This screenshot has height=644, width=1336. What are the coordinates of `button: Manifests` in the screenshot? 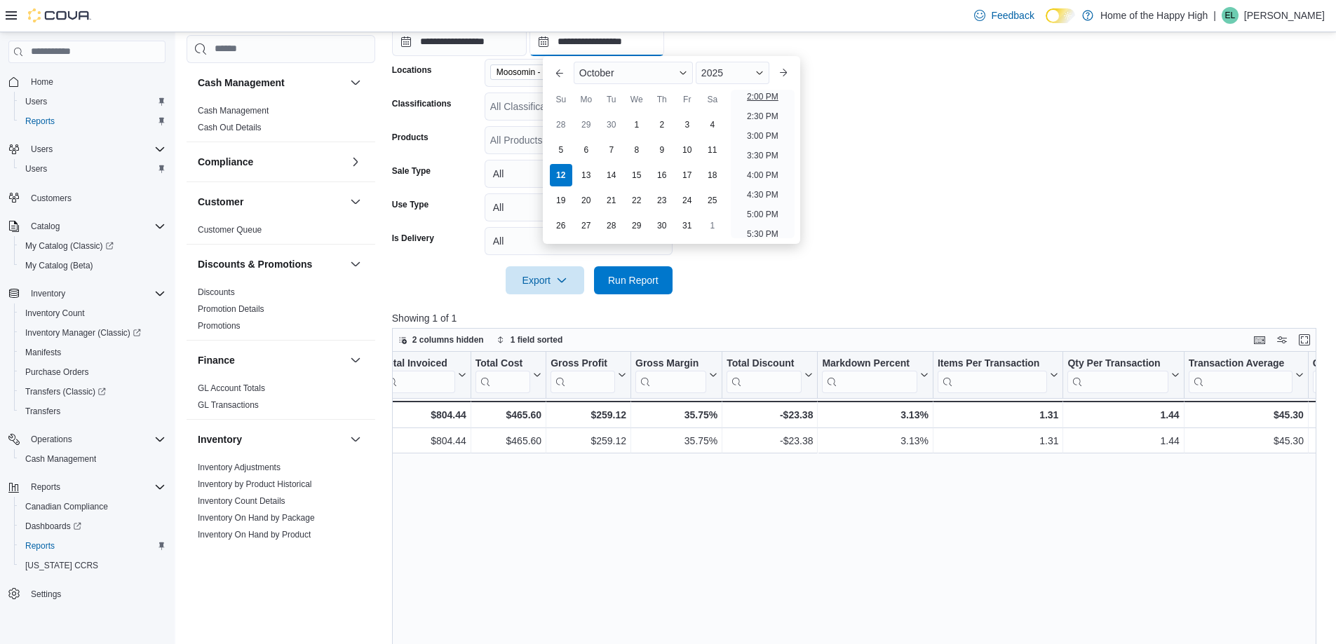 It's located at (93, 353).